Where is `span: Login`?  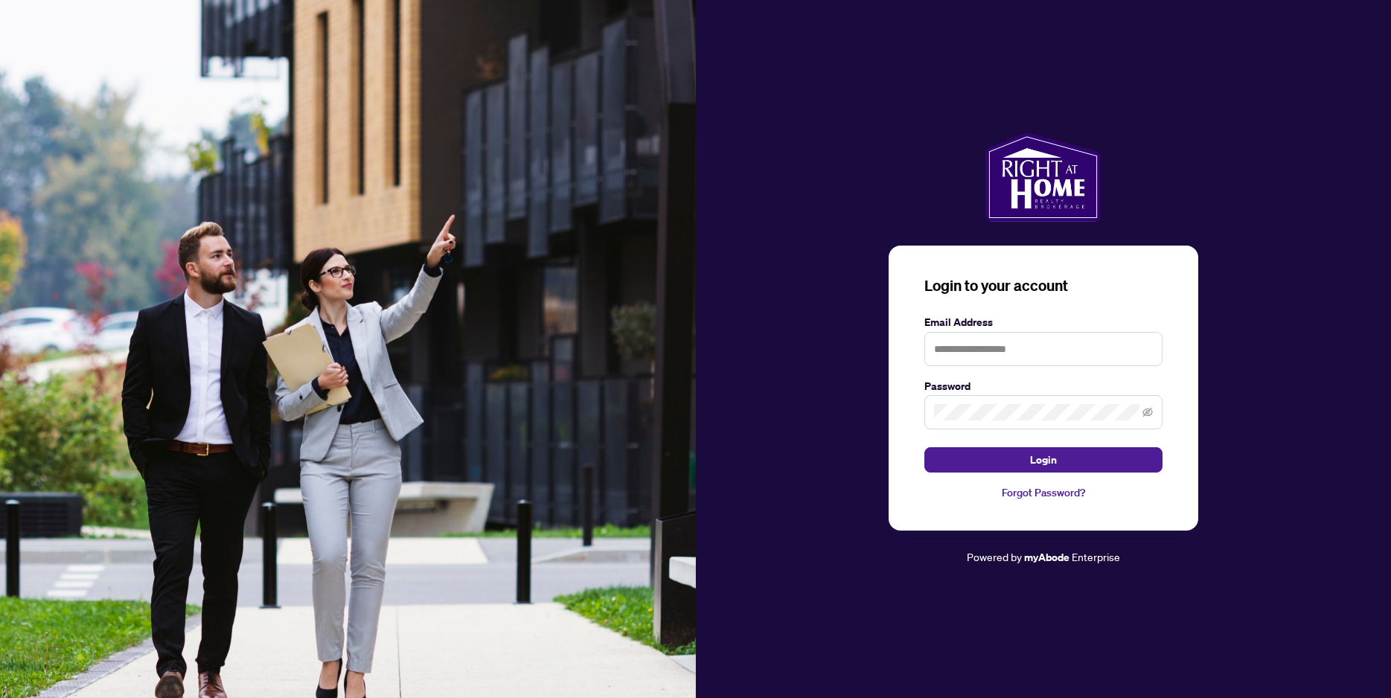
span: Login is located at coordinates (1043, 460).